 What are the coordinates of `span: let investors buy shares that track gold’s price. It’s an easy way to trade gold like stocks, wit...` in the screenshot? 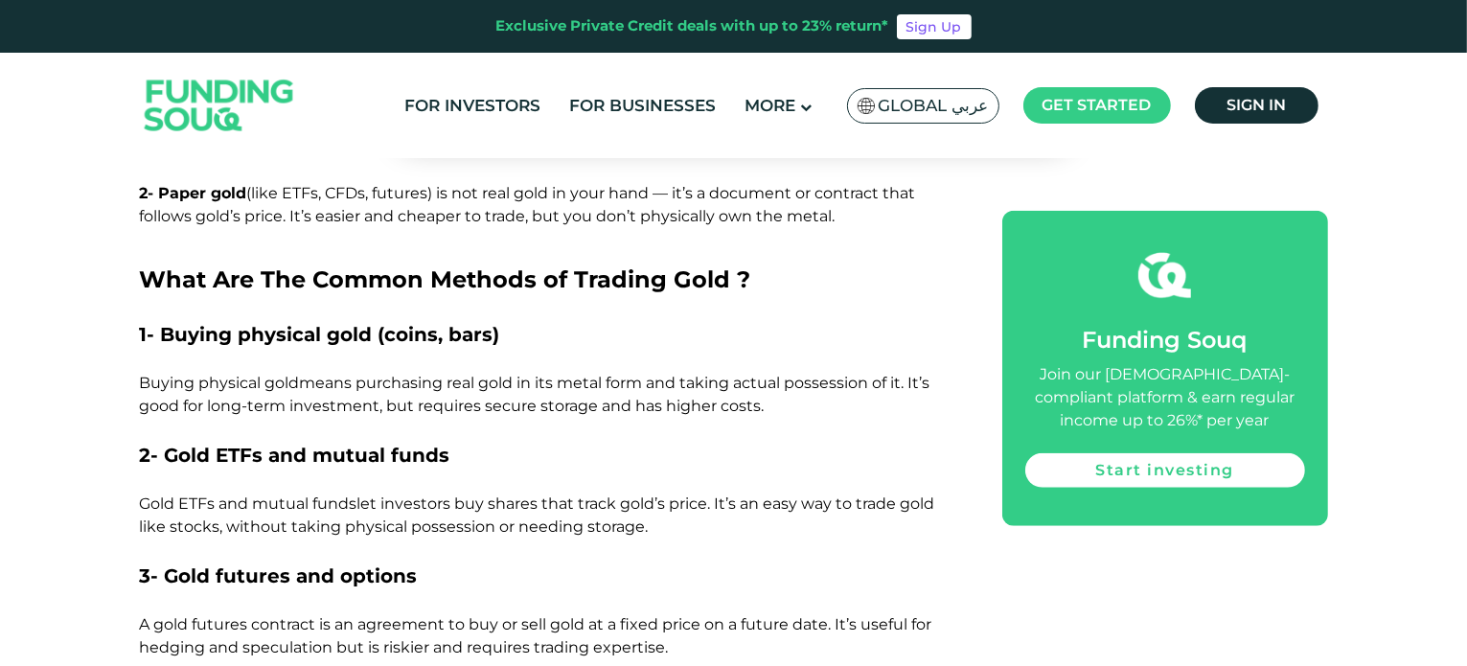 It's located at (537, 514).